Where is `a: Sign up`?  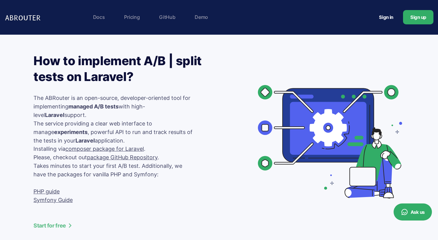 a: Sign up is located at coordinates (418, 17).